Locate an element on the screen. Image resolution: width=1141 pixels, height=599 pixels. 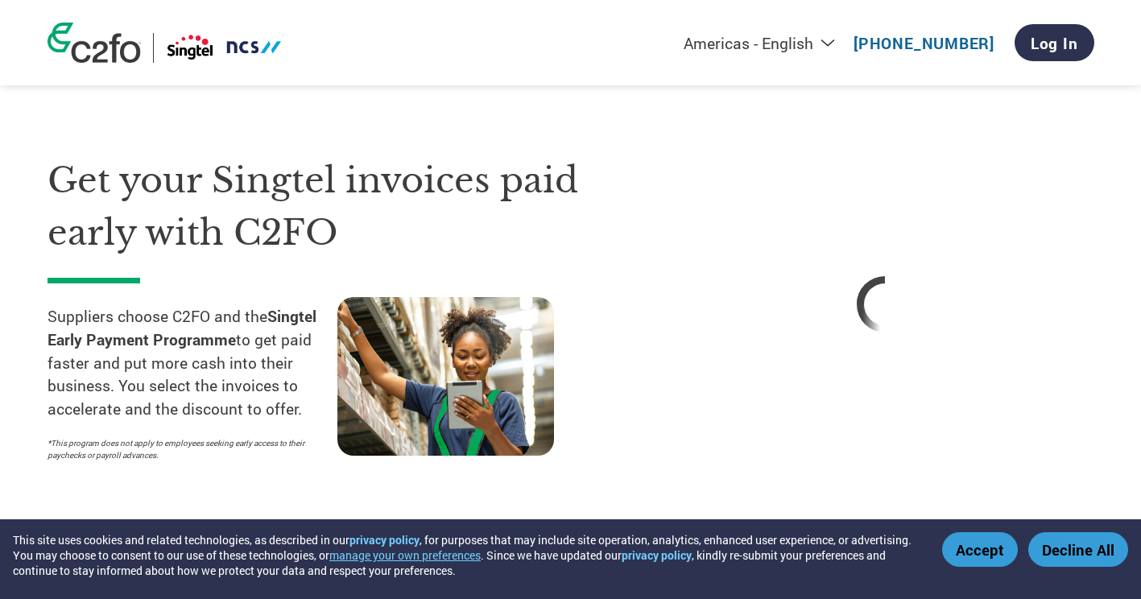
p: *This program does not apply to employees seeking early access to their paychecks or payroll adva... is located at coordinates (184, 449).